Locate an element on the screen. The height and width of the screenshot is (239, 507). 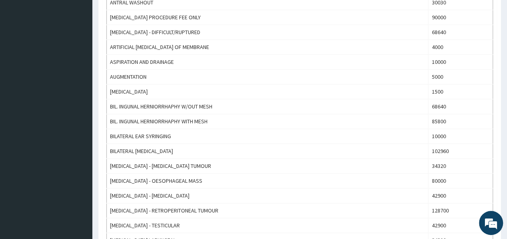
div: Minimize live chat window is located at coordinates (141, 14).